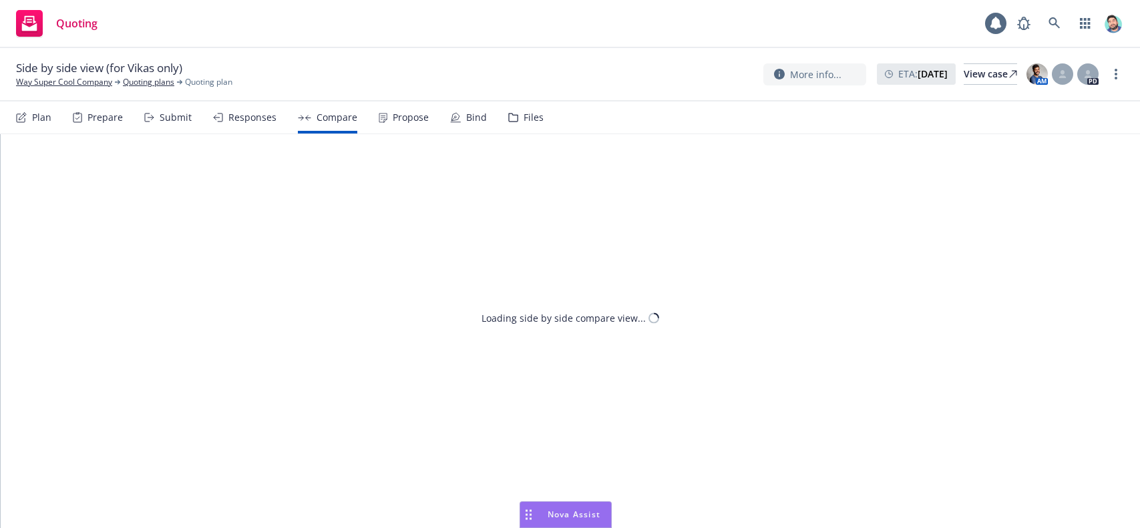  I want to click on div: Submit, so click(176, 118).